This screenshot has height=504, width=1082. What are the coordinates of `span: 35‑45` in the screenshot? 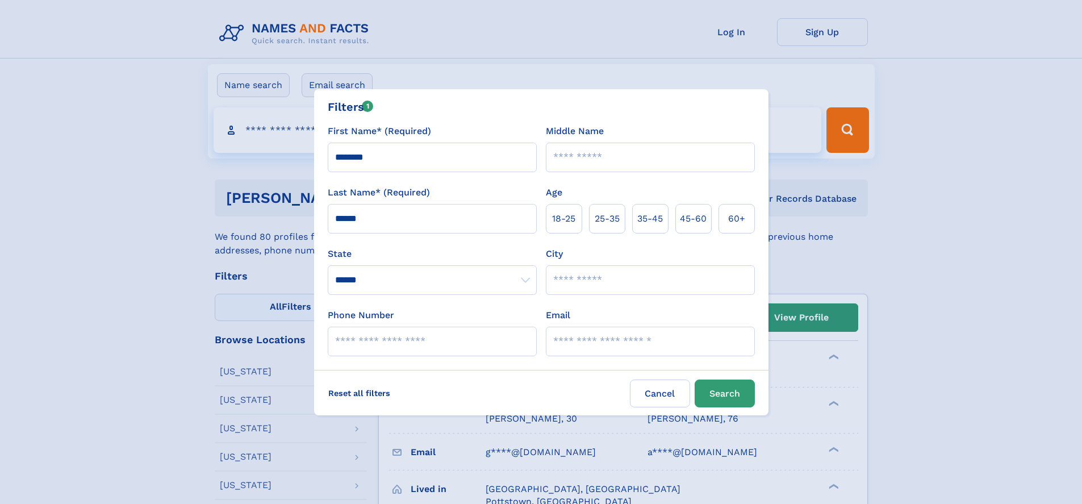 It's located at (650, 219).